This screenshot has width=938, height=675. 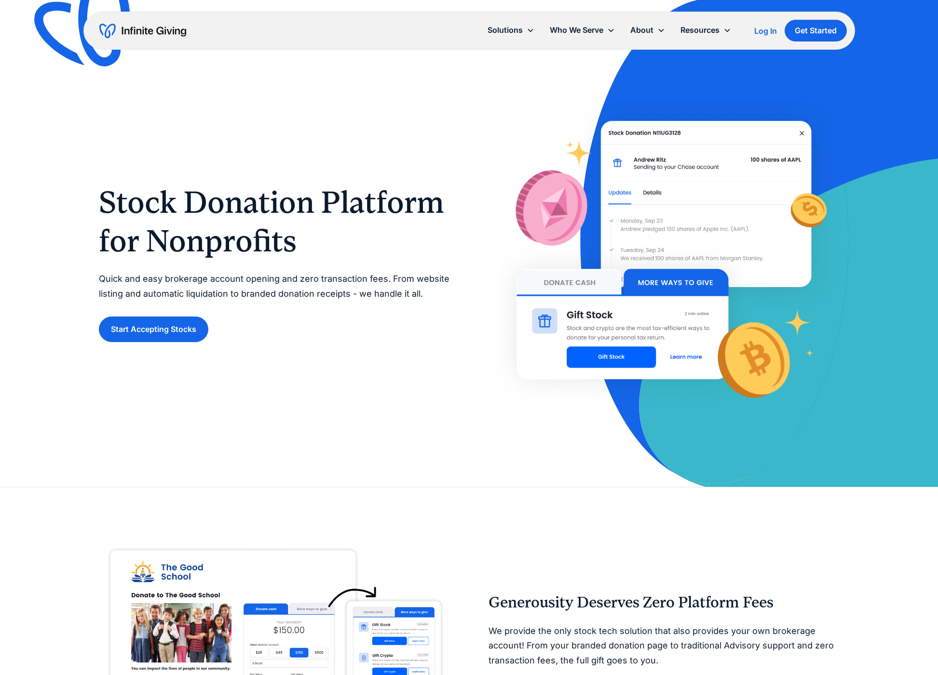 What do you see at coordinates (664, 602) in the screenshot?
I see `h2: Generousity Deserves Zero Platform Fees` at bounding box center [664, 602].